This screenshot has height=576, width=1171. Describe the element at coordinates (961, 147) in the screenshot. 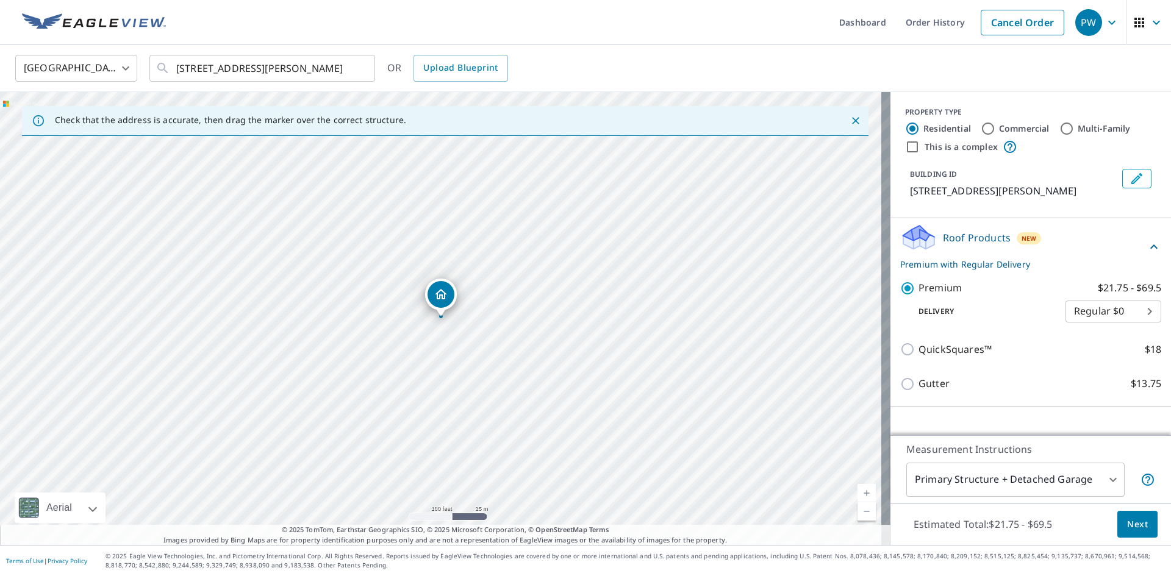

I see `label: This is a complex` at that location.